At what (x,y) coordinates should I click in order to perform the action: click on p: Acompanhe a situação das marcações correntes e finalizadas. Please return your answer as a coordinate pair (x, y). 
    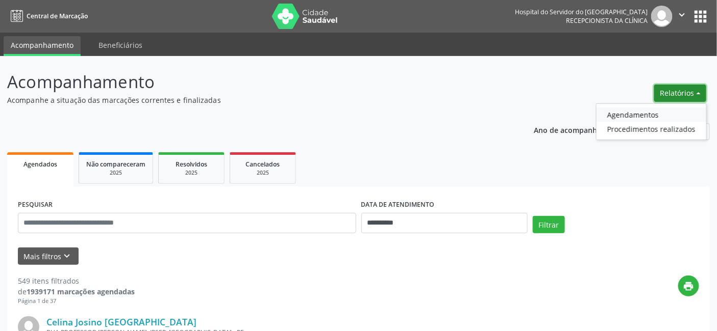
    Looking at the image, I should click on (253, 100).